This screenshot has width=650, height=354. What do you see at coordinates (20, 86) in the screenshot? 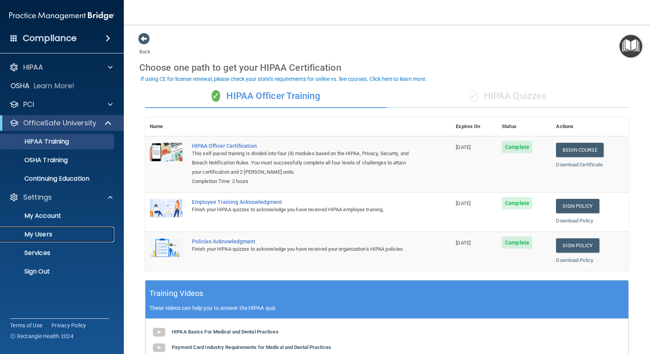
I see `p: OSHA` at bounding box center [20, 86].